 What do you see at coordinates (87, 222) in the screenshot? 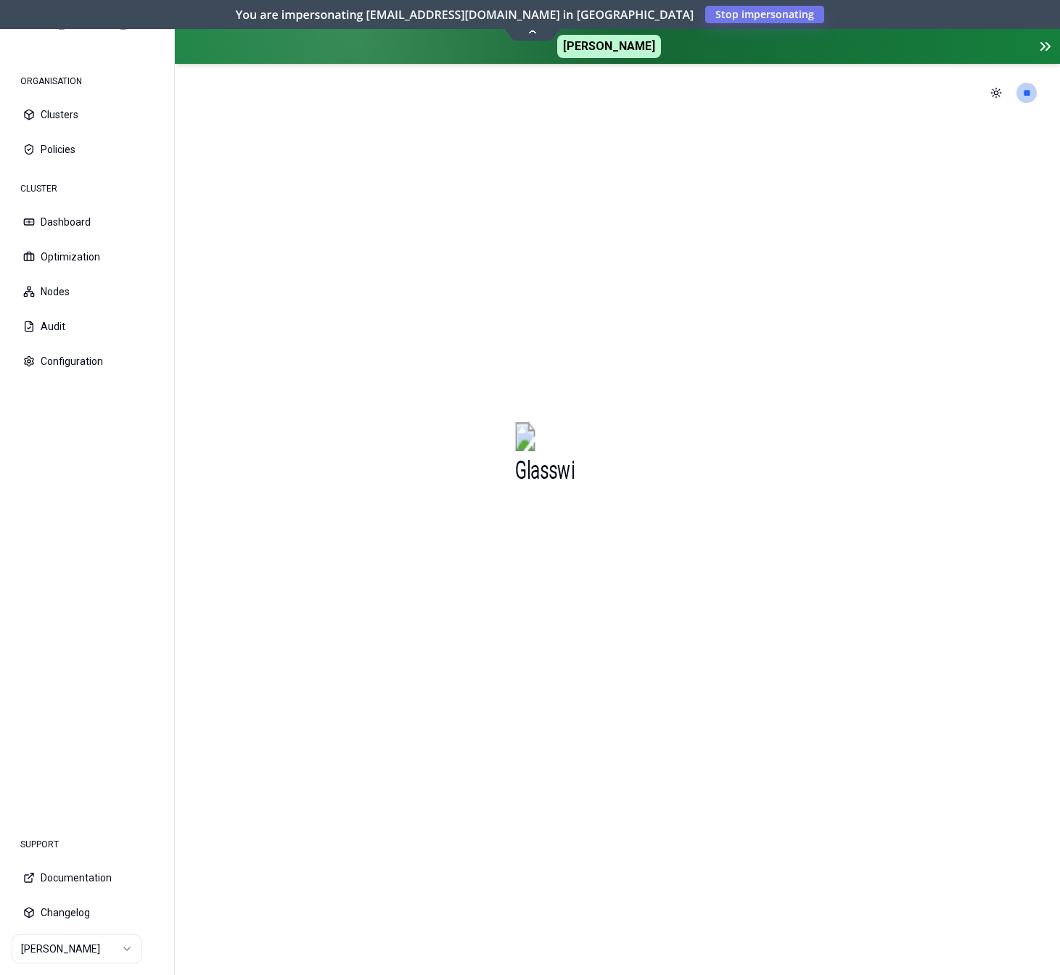
I see `button: Dashboard` at bounding box center [87, 222].